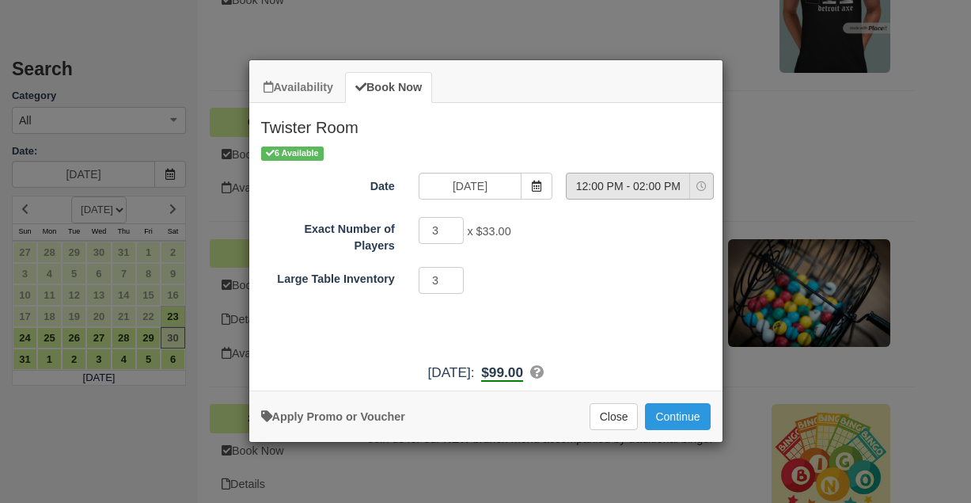 The height and width of the screenshot is (503, 971). What do you see at coordinates (488, 231) in the screenshot?
I see `span: x $33.00` at bounding box center [488, 231].